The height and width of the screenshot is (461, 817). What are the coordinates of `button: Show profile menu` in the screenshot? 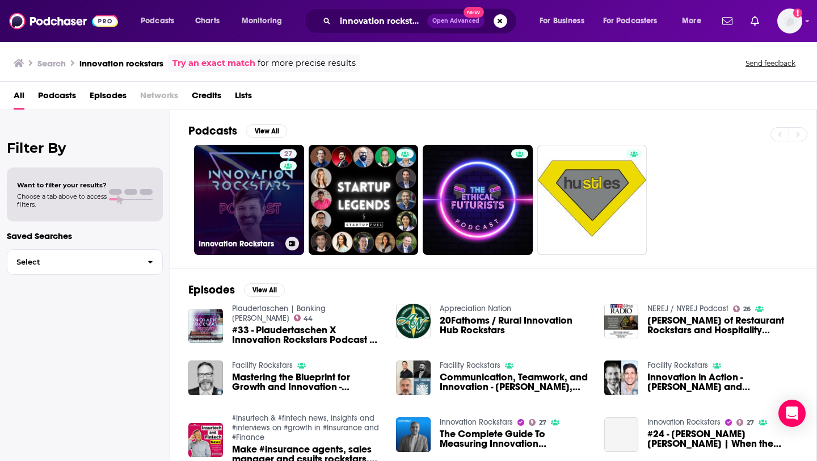 It's located at (790, 21).